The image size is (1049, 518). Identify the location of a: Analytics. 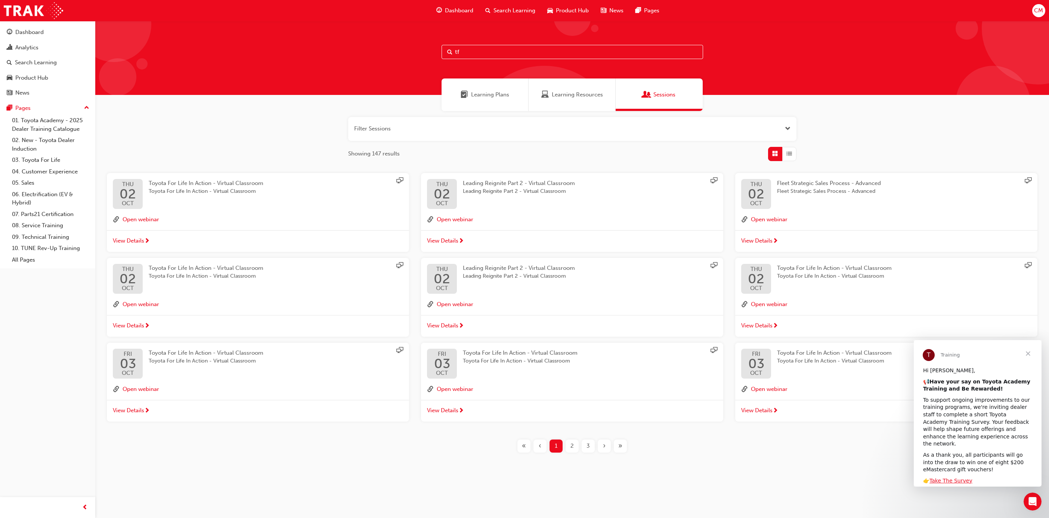
(47, 47).